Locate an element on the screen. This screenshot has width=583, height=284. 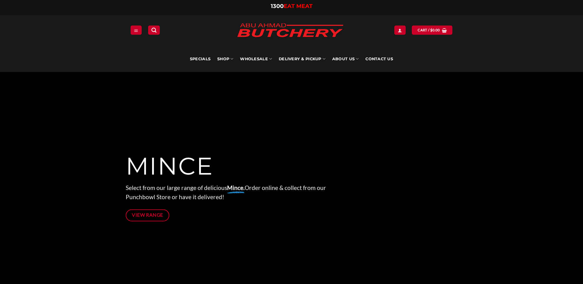
a: SHOP is located at coordinates (225, 59).